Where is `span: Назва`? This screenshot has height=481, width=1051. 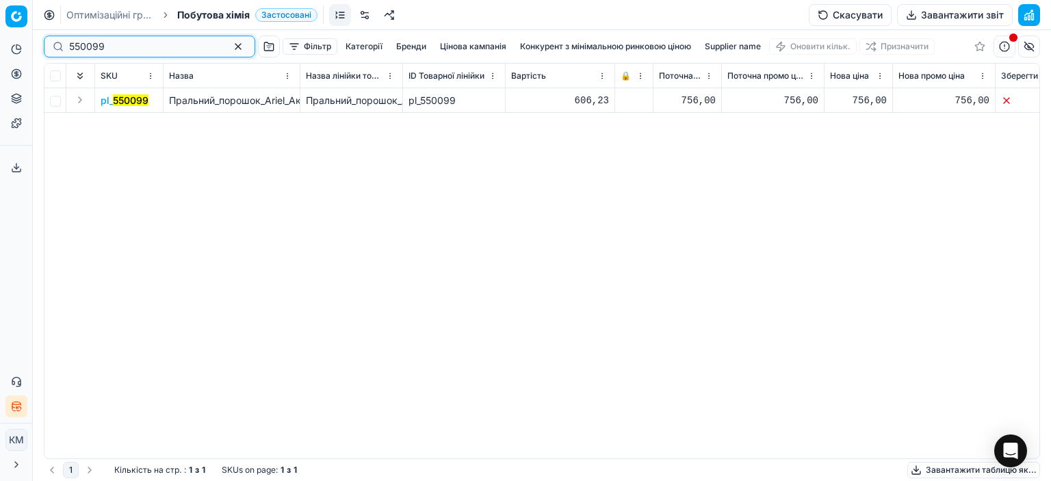
span: Назва is located at coordinates (181, 76).